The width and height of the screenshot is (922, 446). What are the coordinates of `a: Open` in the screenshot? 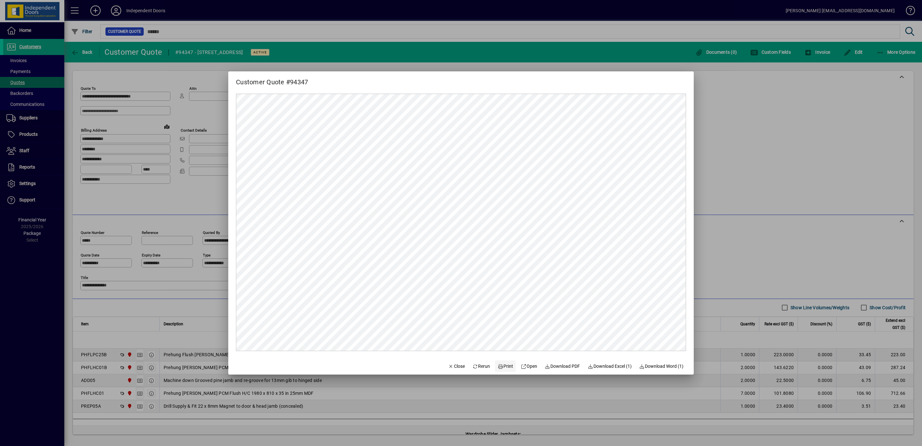 It's located at (529, 366).